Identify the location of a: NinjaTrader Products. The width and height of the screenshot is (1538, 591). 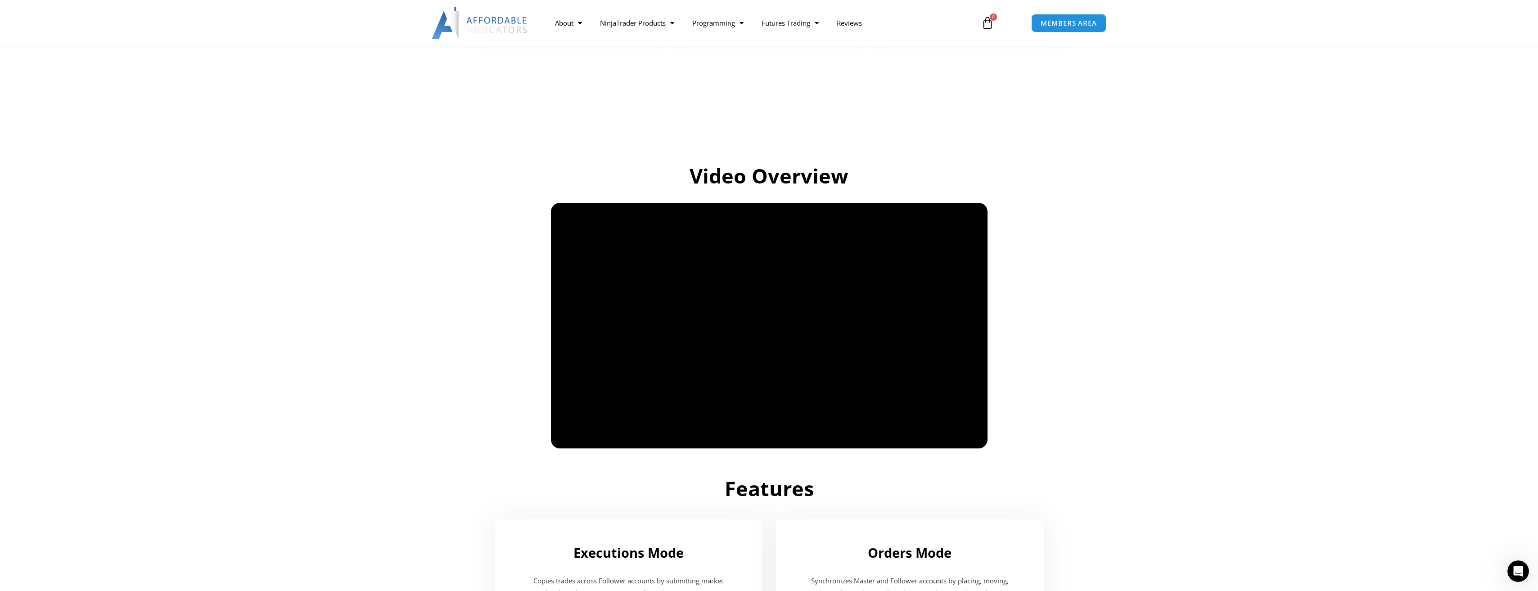
(637, 23).